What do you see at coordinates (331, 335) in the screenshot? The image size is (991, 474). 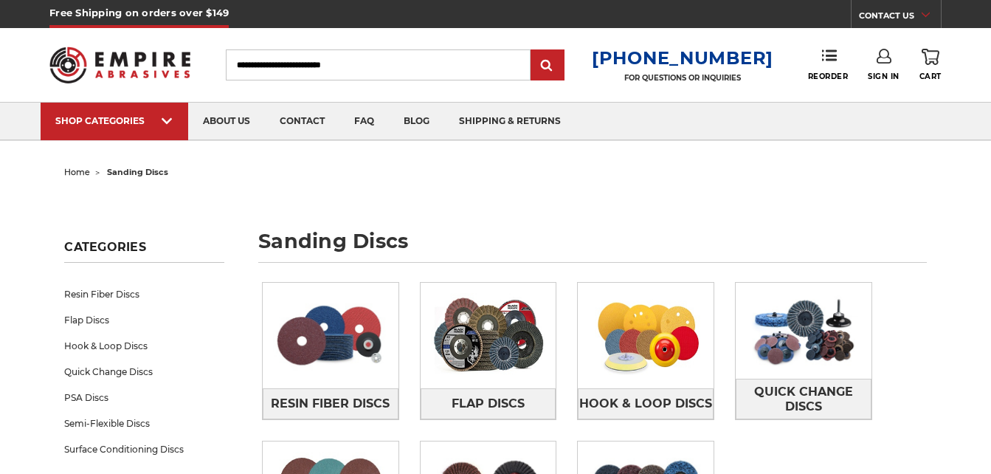 I see `img: Resin Fiber Discs` at bounding box center [331, 335].